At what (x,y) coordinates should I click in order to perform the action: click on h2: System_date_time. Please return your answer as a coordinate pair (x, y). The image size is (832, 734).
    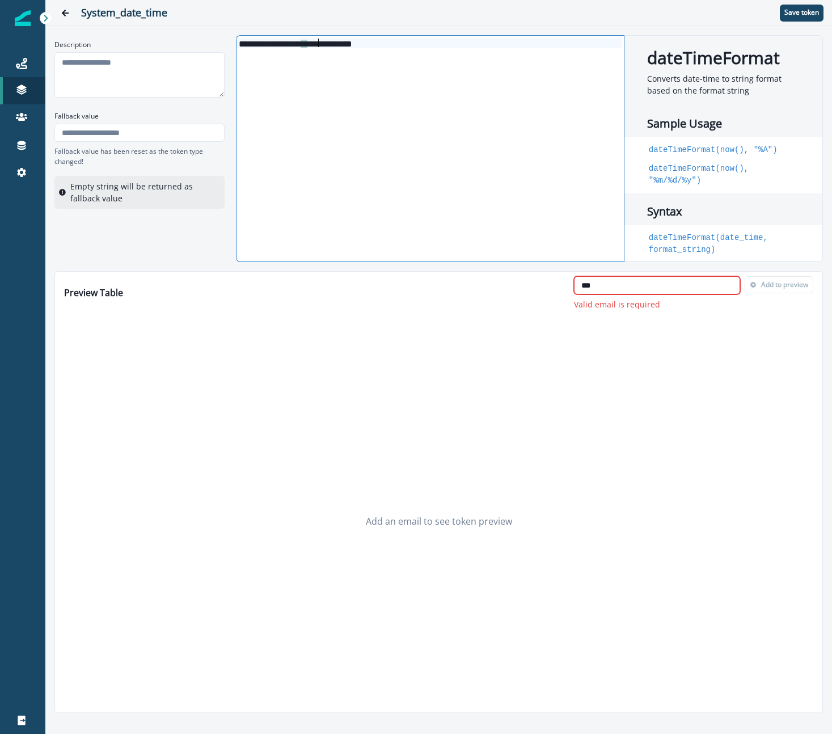
    Looking at the image, I should click on (419, 13).